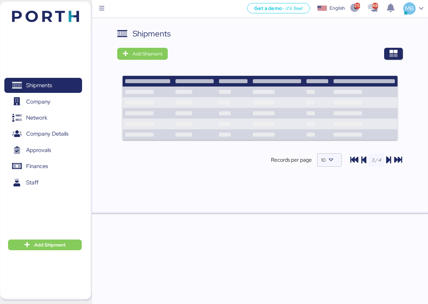 Image resolution: width=428 pixels, height=304 pixels. I want to click on a: Company, so click(43, 102).